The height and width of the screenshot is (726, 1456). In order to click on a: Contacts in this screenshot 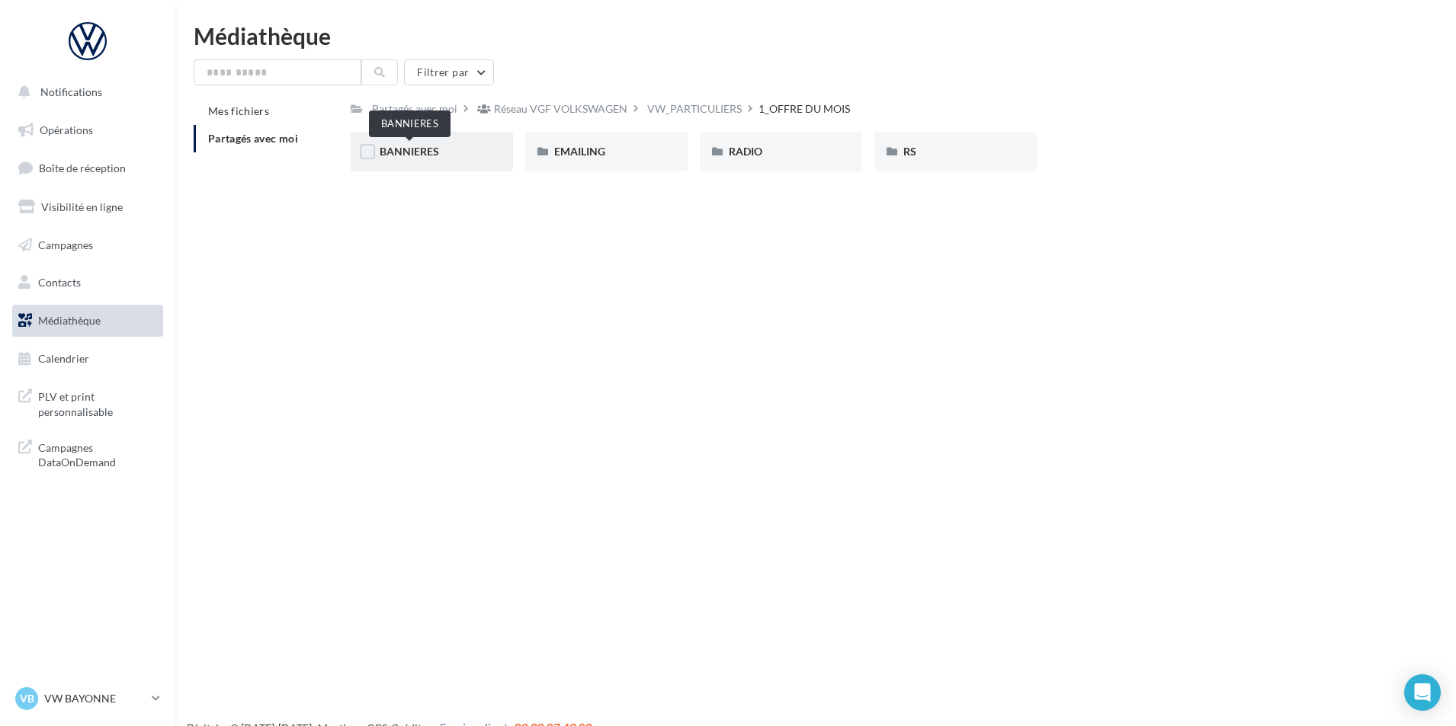, I will do `click(88, 283)`.